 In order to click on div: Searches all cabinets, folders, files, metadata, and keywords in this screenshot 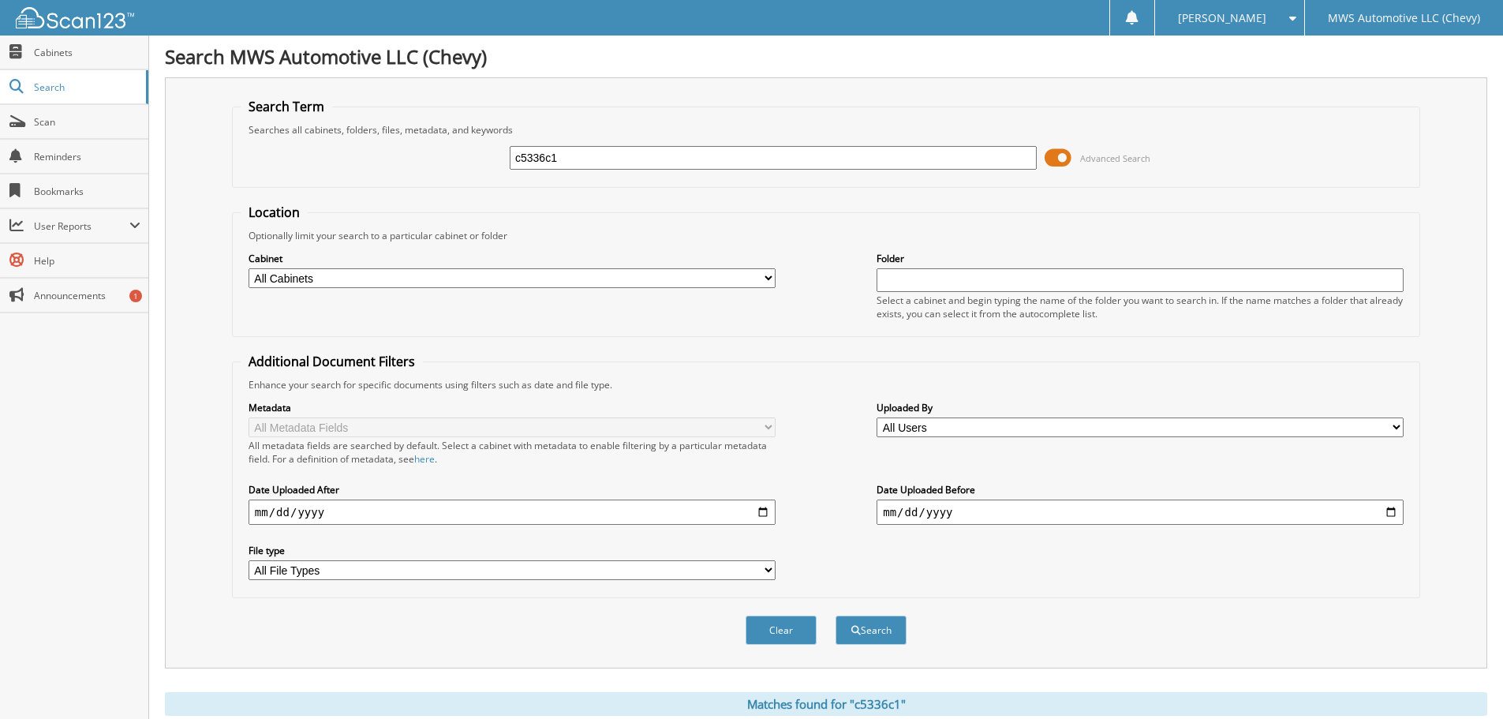, I will do `click(826, 129)`.